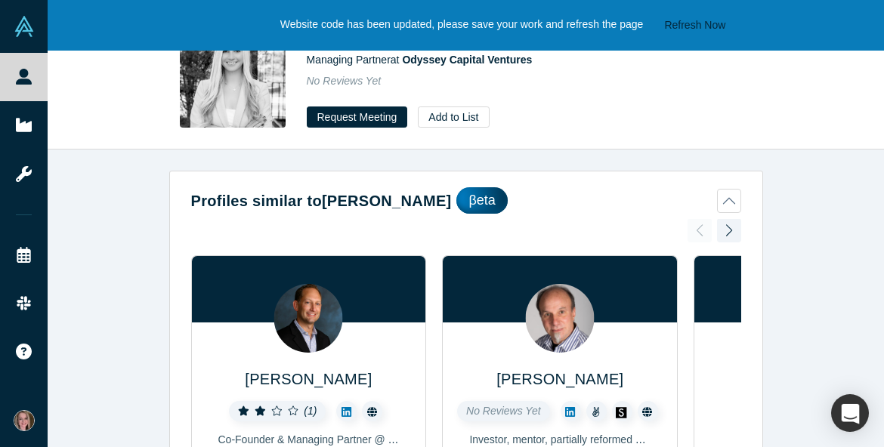  I want to click on img: Olivia Hipkins's Profile Image, so click(233, 75).